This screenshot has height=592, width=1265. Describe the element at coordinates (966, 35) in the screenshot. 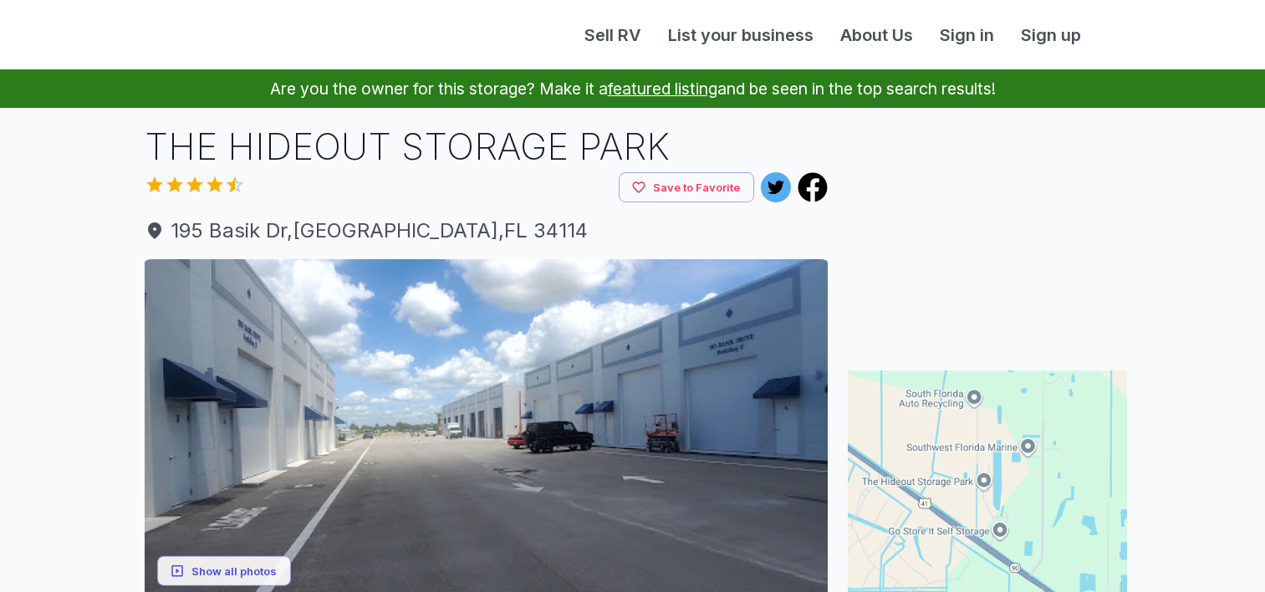

I see `a: Sign in` at that location.